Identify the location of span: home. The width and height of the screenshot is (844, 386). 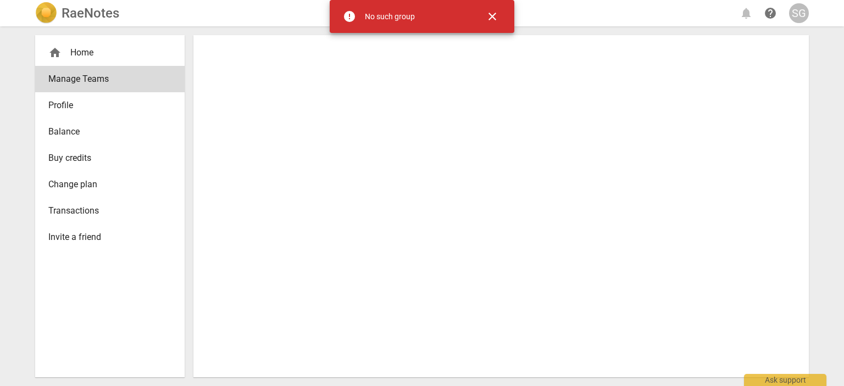
(55, 53).